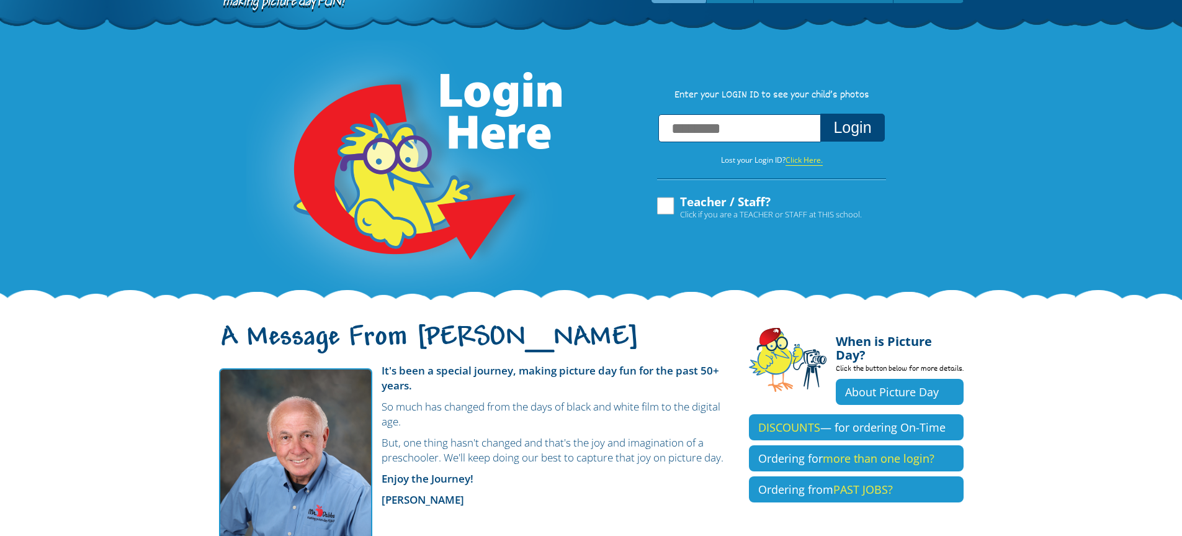 This screenshot has width=1182, height=536. What do you see at coordinates (475, 450) in the screenshot?
I see `p: But, one thing hasn't changed and that's the joy and imagination of a preschooler. We'll keep doi...` at bounding box center [475, 450].